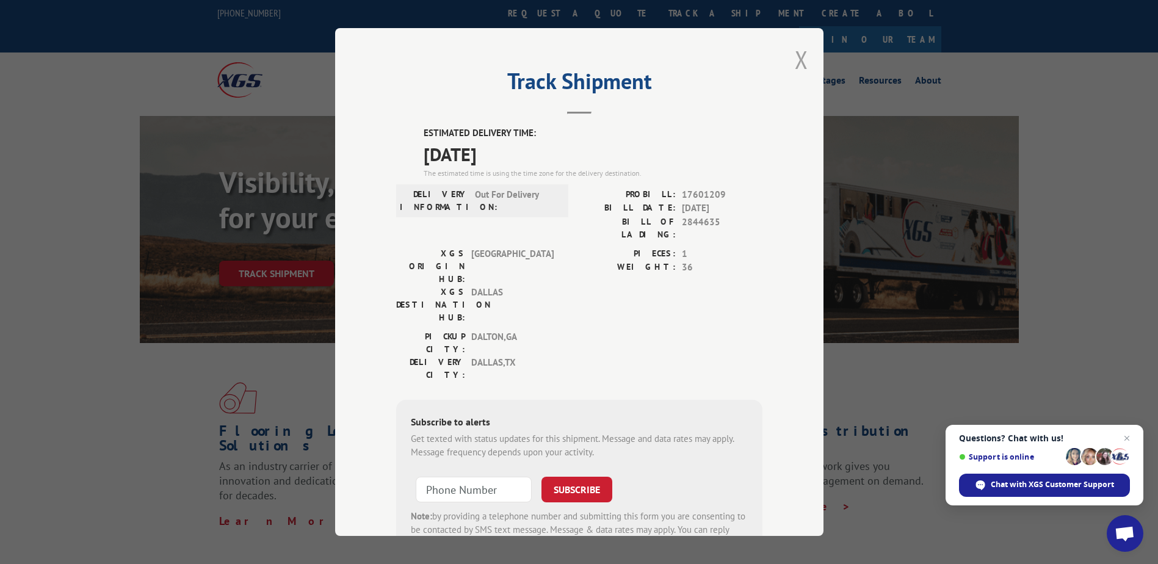 Image resolution: width=1158 pixels, height=564 pixels. I want to click on label: DELIVERY CITY:, so click(430, 369).